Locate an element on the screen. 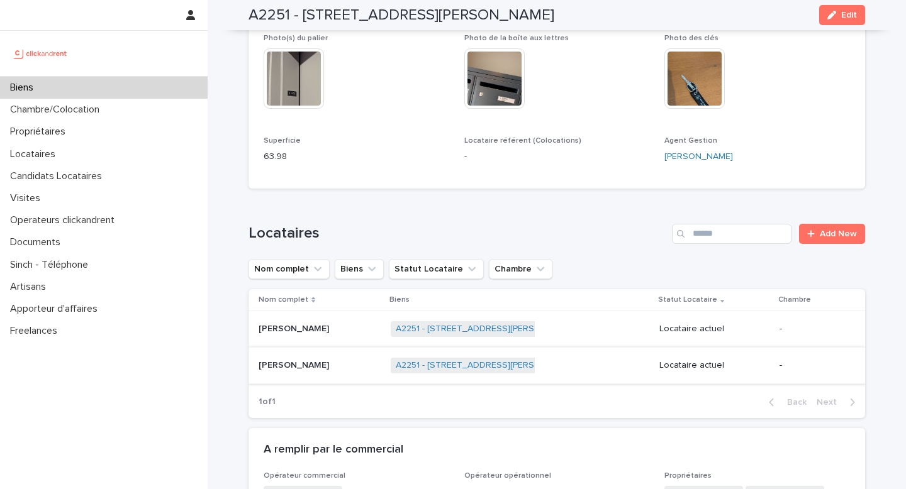 Image resolution: width=906 pixels, height=489 pixels. p: Sinch - Téléphone is located at coordinates (52, 265).